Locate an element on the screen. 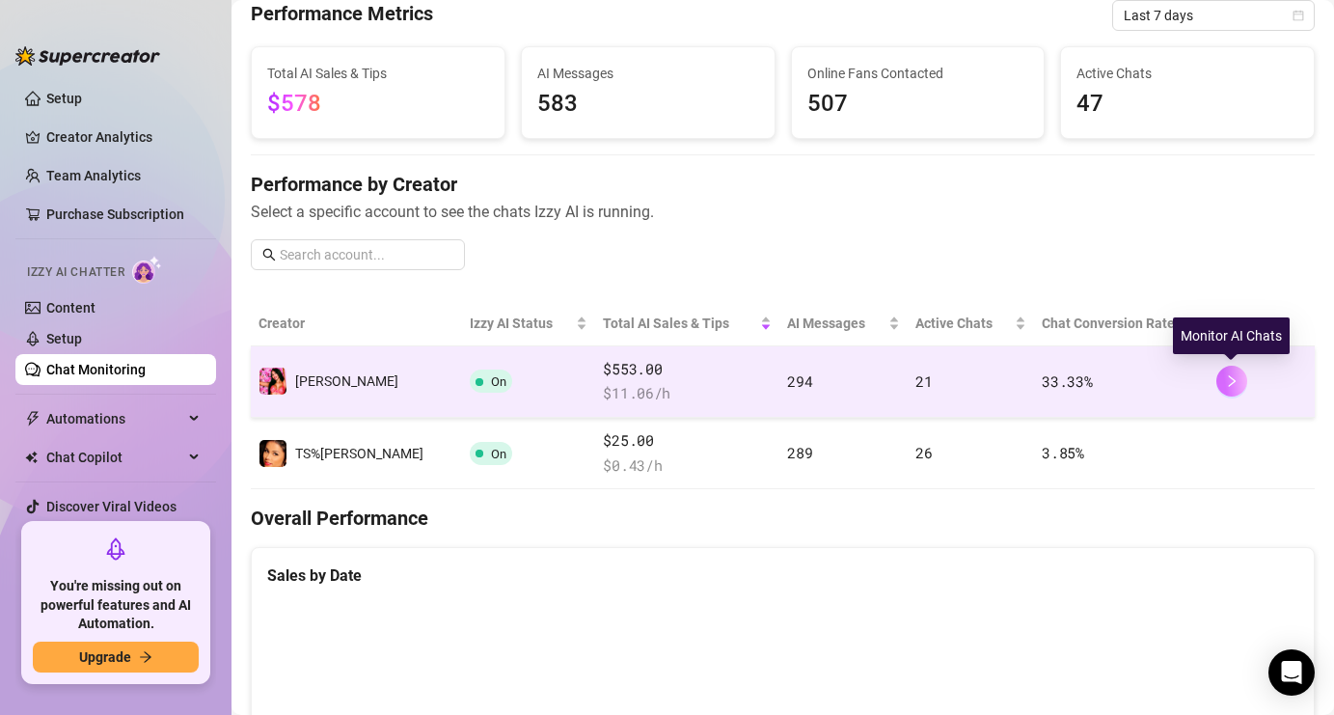  span: 3.85 % is located at coordinates (1063, 452).